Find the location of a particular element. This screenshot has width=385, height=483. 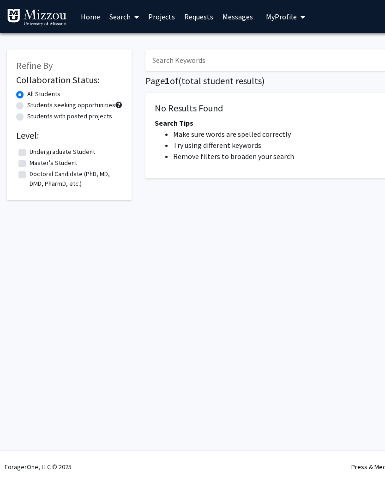

span: 1 is located at coordinates (167, 80).